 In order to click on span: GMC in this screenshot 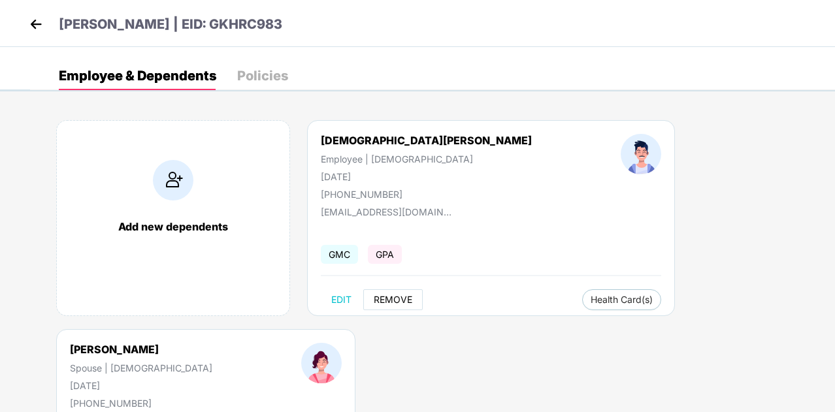, I will do `click(339, 254)`.